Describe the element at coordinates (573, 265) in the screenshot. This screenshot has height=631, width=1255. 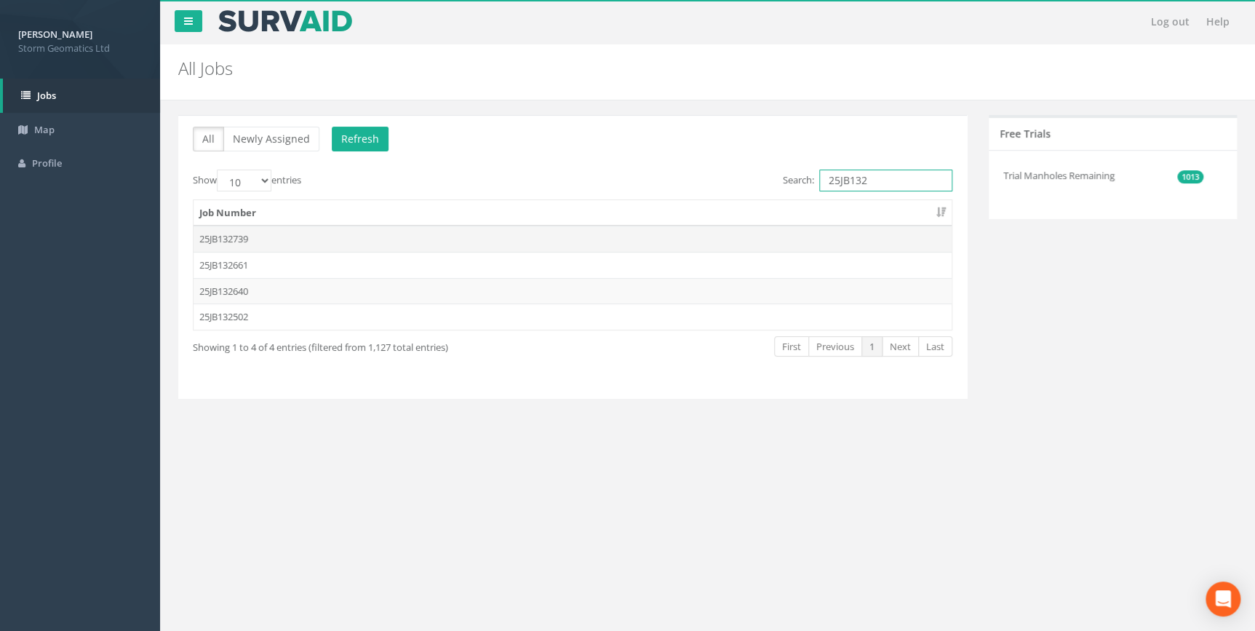
I see `td: 25JB132661` at that location.